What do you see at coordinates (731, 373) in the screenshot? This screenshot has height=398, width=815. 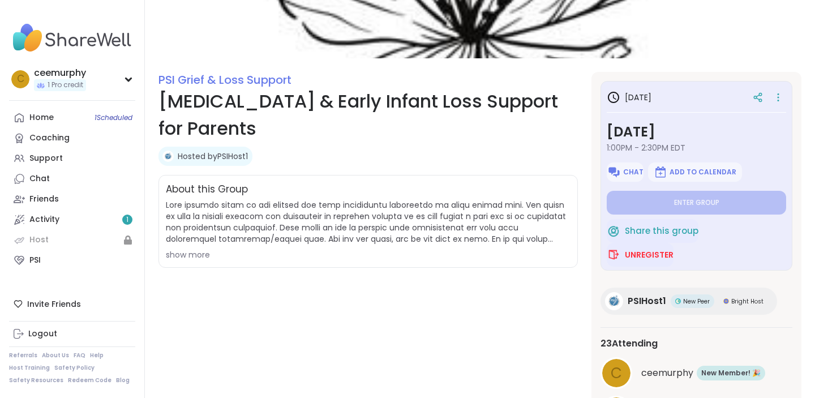 I see `span: New Member! 🎉` at bounding box center [731, 373].